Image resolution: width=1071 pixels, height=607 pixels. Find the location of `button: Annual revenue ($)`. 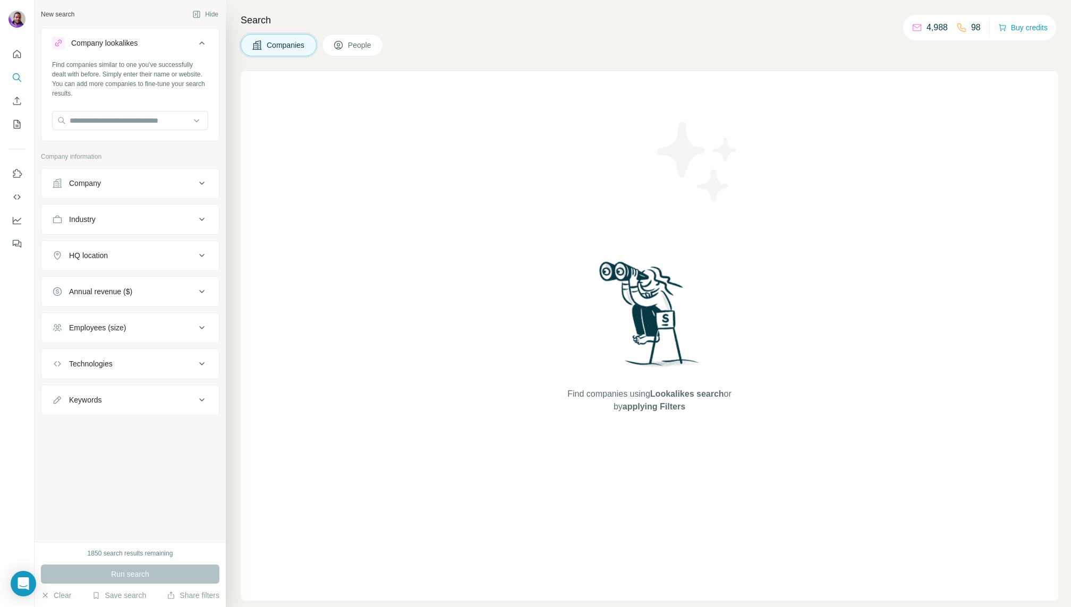

button: Annual revenue ($) is located at coordinates (130, 292).